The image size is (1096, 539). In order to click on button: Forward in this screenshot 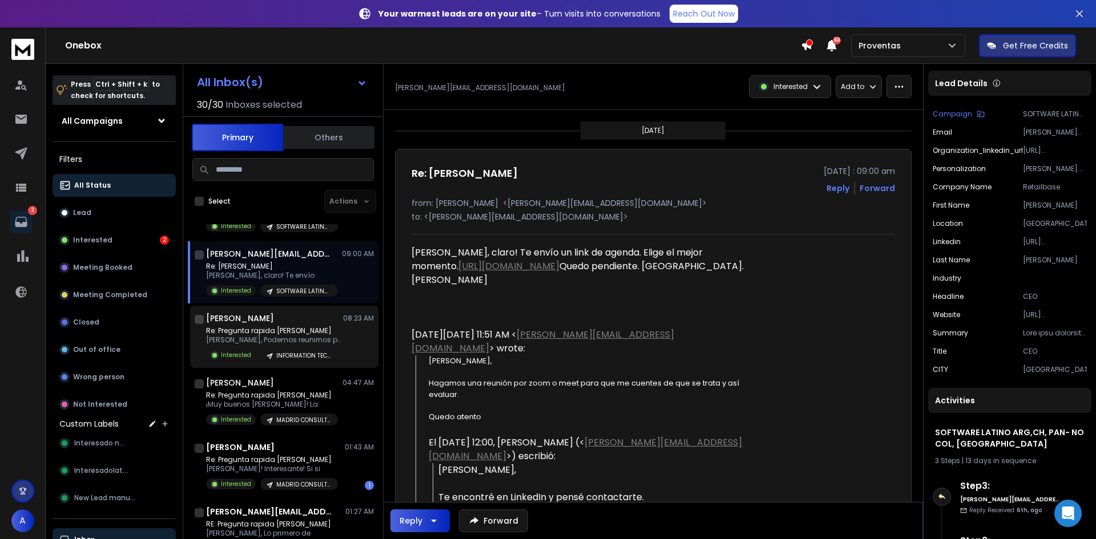, I will do `click(493, 521)`.